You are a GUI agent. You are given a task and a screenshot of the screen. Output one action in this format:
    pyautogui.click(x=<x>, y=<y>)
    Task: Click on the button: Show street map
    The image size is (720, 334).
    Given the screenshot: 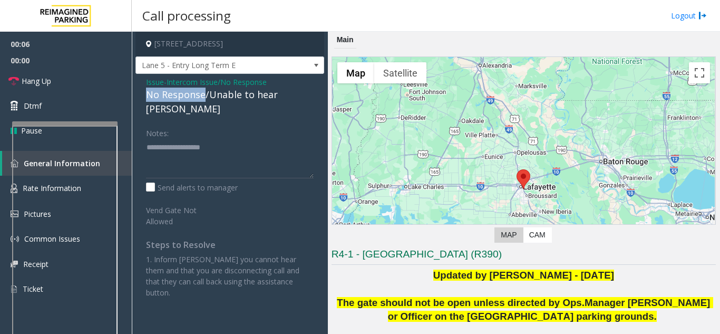 What is the action you would take?
    pyautogui.click(x=356, y=73)
    